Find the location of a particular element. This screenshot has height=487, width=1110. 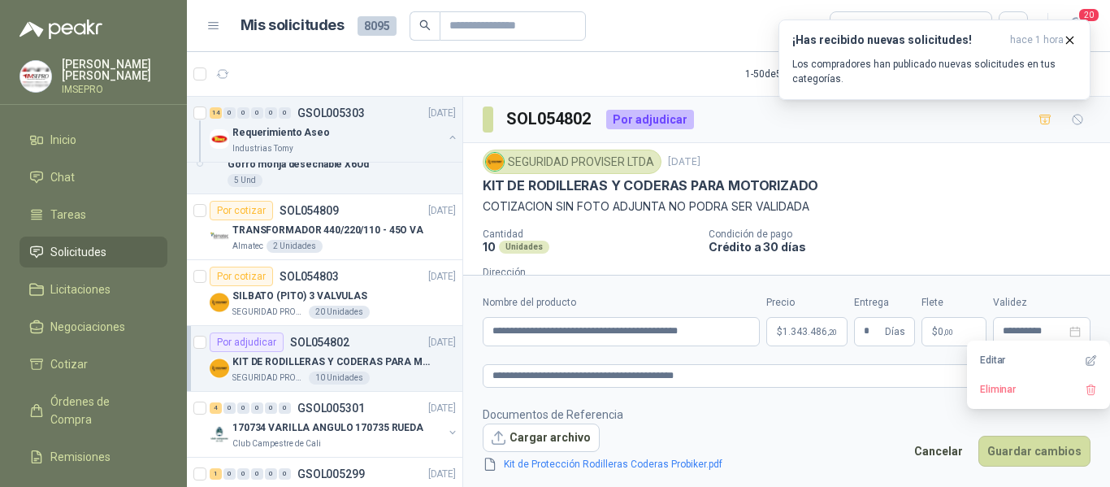

div: 4 is located at coordinates (215, 408).